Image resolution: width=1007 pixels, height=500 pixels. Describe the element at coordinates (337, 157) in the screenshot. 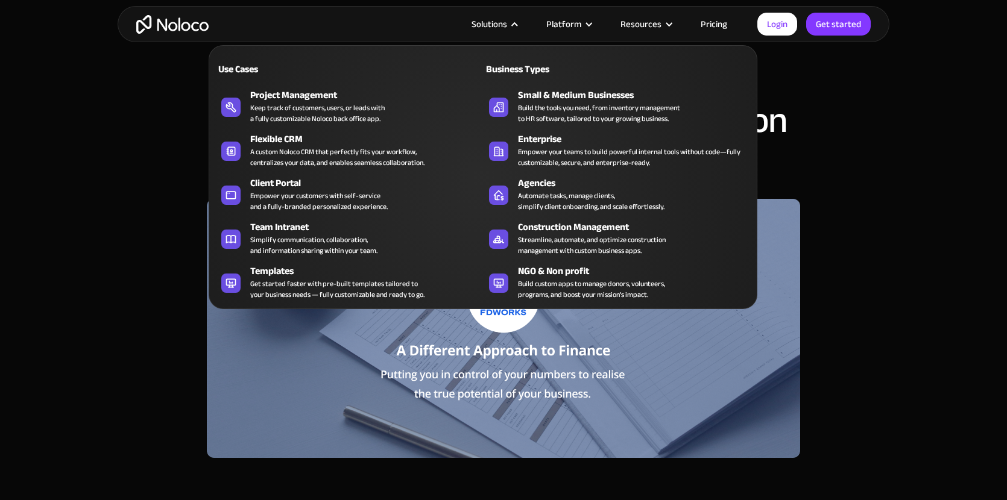

I see `div: A custom Noloco CRM that perfectly fits your workflow, centralizes your data, and enables seamles...` at that location.